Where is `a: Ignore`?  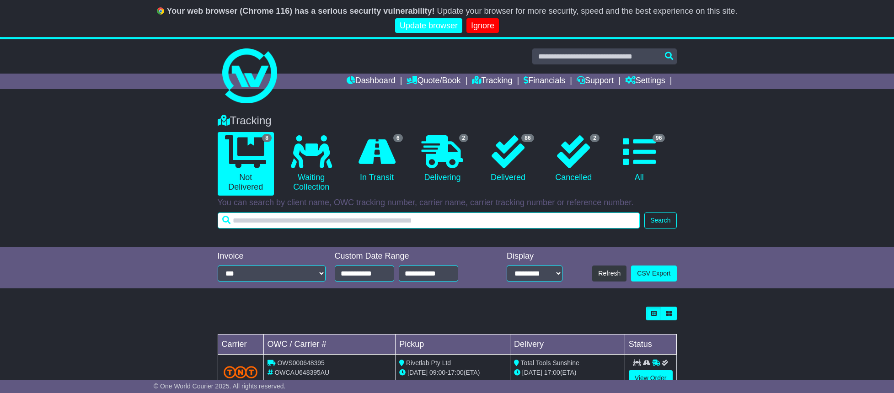 a: Ignore is located at coordinates (482, 26).